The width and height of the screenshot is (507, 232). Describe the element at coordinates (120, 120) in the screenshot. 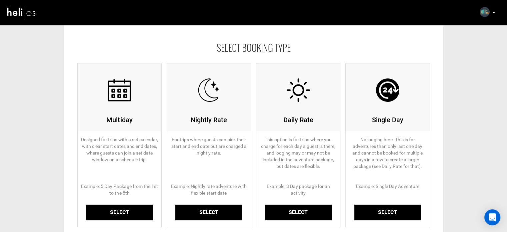

I see `div: Multiday` at that location.